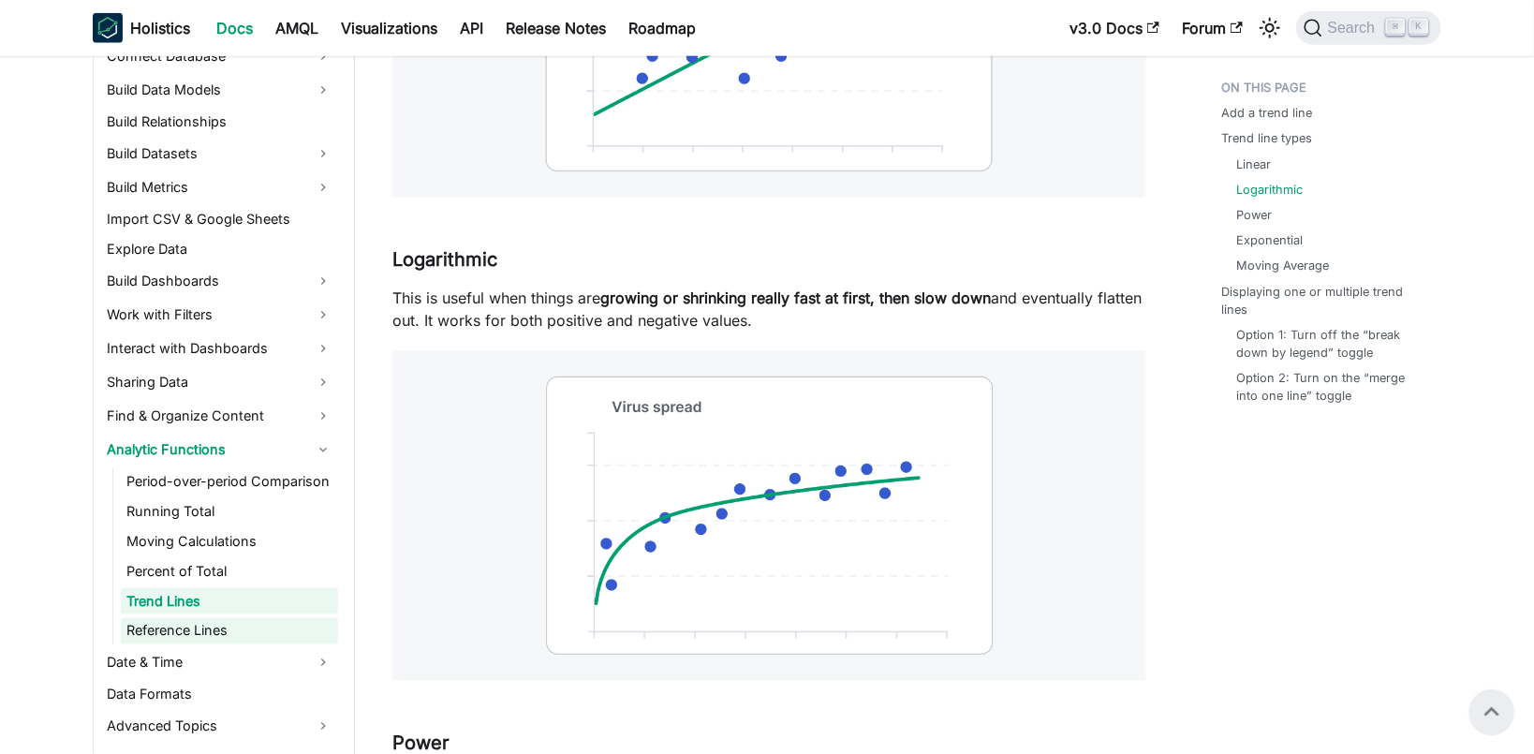  What do you see at coordinates (1329, 344) in the screenshot?
I see `a: Option 1: Turn off the “break down by legend” toggle` at bounding box center [1329, 344].